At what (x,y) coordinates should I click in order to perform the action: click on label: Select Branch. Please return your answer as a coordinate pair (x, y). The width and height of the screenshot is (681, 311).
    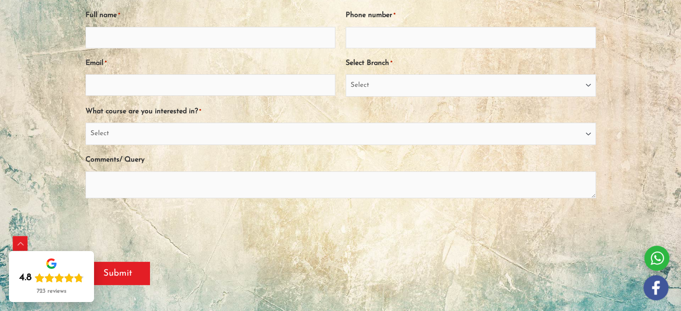
    Looking at the image, I should click on (369, 63).